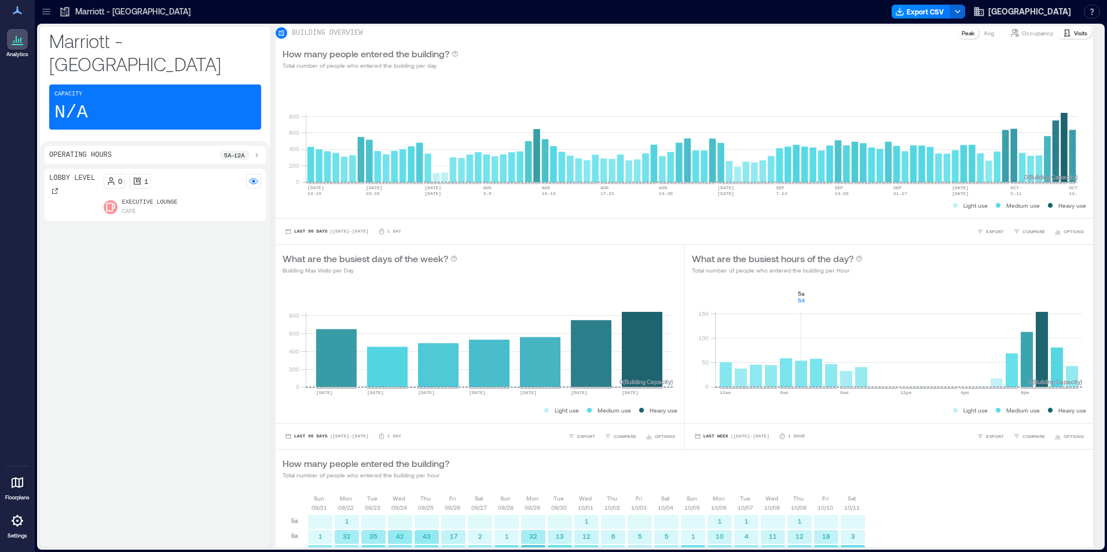 The height and width of the screenshot is (552, 1107). What do you see at coordinates (1037, 33) in the screenshot?
I see `p: Occupancy` at bounding box center [1037, 33].